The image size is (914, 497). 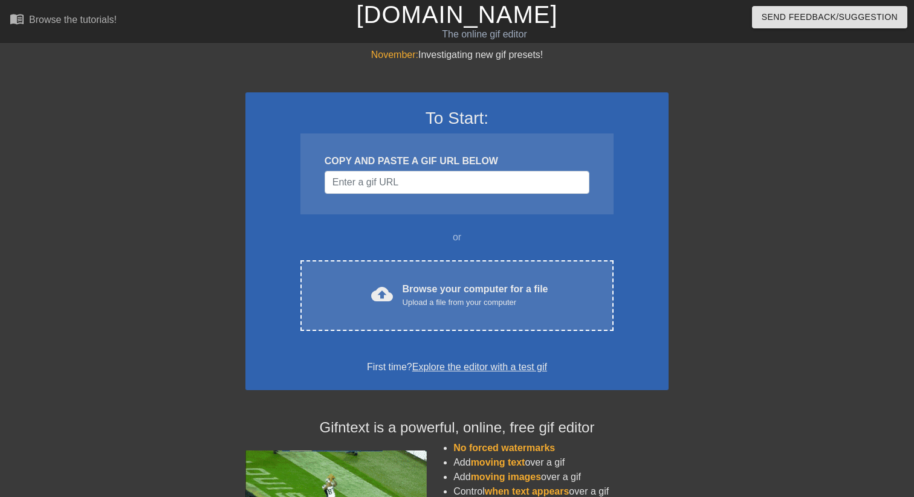 What do you see at coordinates (475, 295) in the screenshot?
I see `div: Browse your computer for a file` at bounding box center [475, 295].